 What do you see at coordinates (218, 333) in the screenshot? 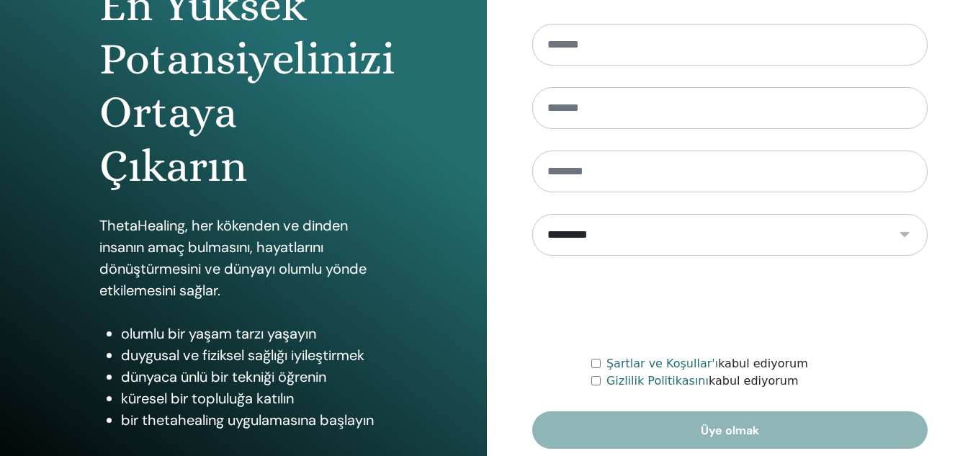
I see `font: olumlu bir yaşam tarzı yaşayın` at bounding box center [218, 333].